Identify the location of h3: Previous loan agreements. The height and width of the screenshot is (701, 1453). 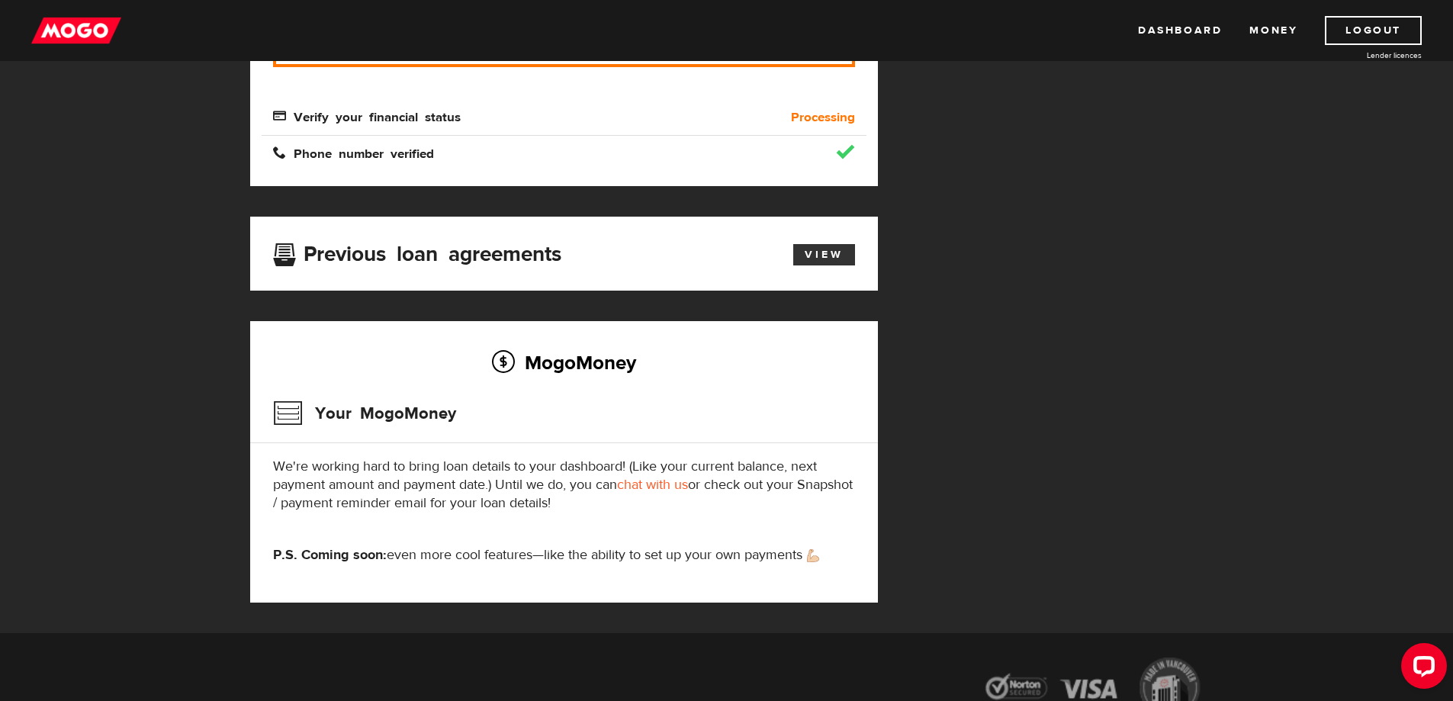
(417, 252).